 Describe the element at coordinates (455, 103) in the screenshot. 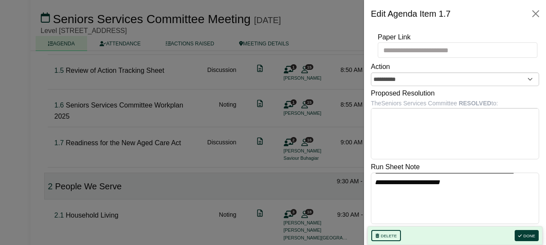

I see `div: The Seniors Services Committee to:` at that location.